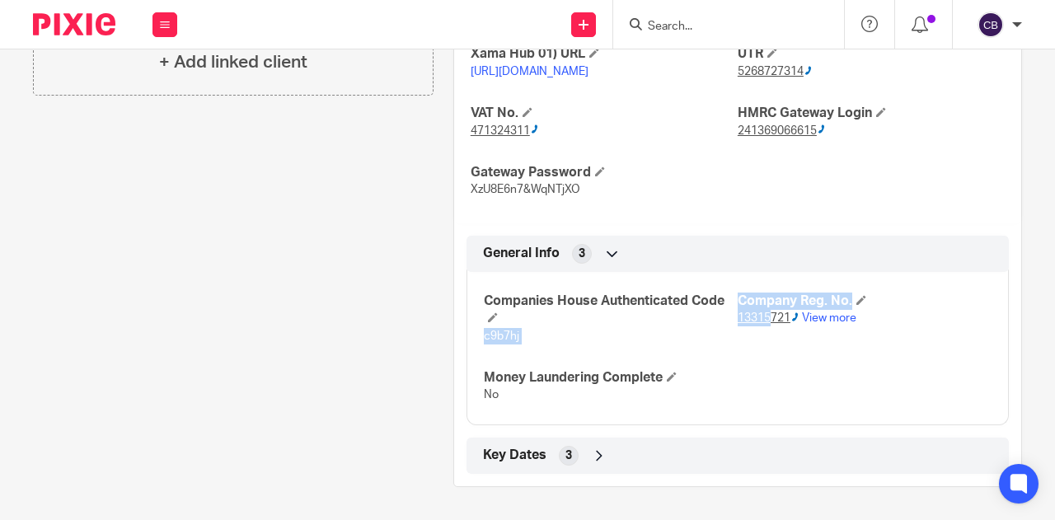 The image size is (1055, 520). Describe the element at coordinates (610, 377) in the screenshot. I see `h4: Money Laundering Complete` at that location.